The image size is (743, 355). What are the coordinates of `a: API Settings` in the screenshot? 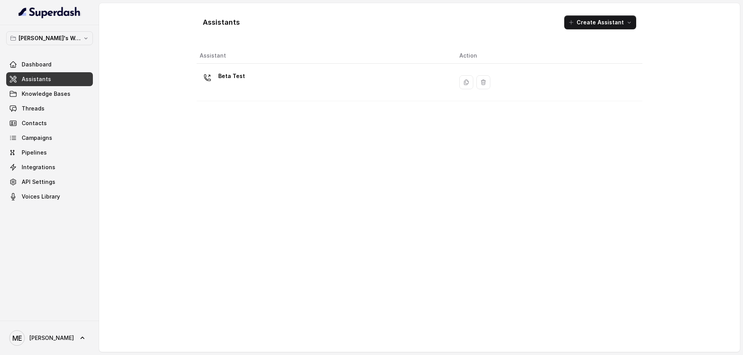 It's located at (50, 182).